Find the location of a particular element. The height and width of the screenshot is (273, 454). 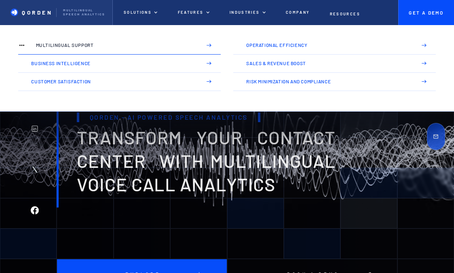

p: Resources is located at coordinates (345, 14).